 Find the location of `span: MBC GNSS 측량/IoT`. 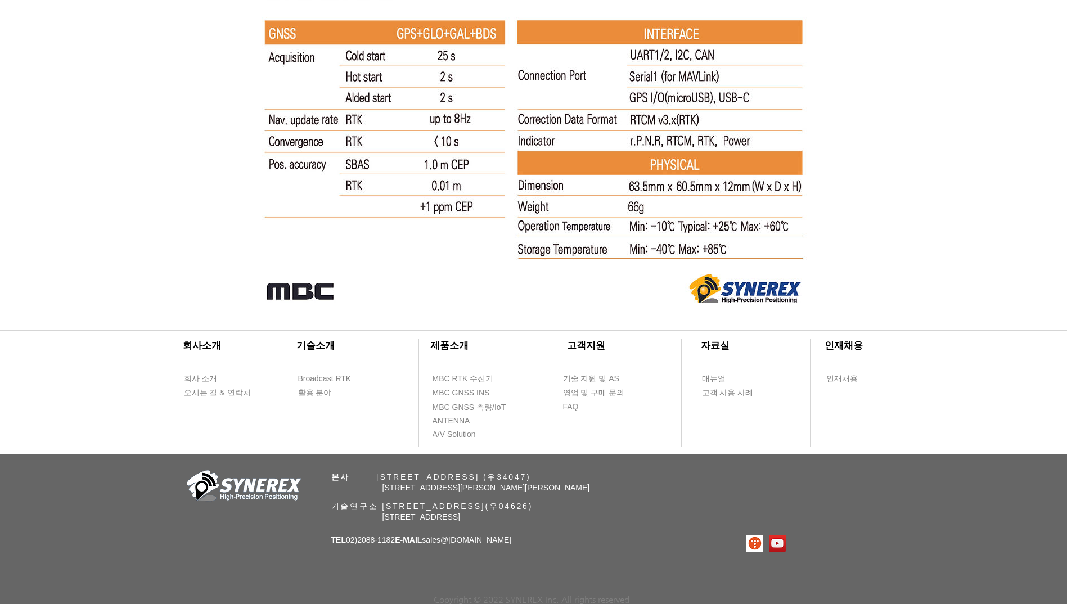

span: MBC GNSS 측량/IoT is located at coordinates (469, 408).